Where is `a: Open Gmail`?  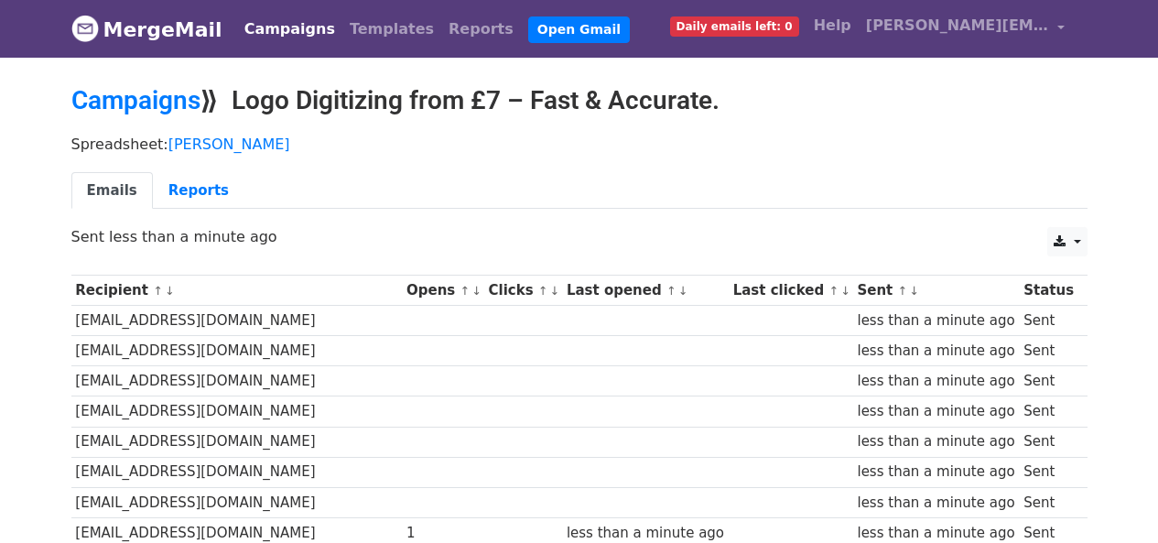
a: Open Gmail is located at coordinates (579, 29).